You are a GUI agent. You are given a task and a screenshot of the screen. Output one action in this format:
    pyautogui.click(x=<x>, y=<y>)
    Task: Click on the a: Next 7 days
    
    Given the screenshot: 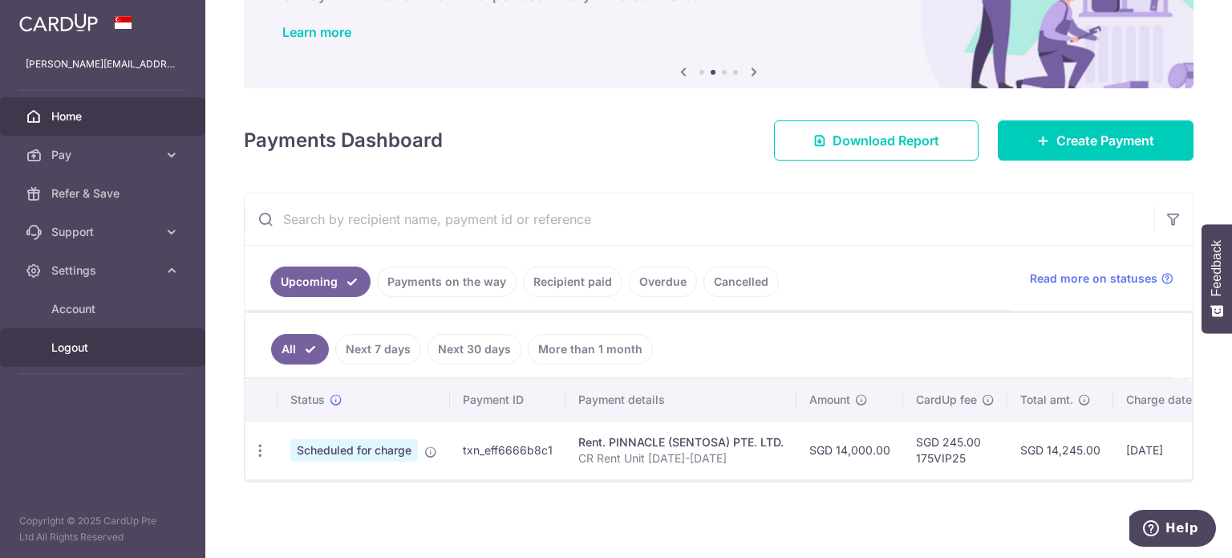 What is the action you would take?
    pyautogui.click(x=378, y=349)
    